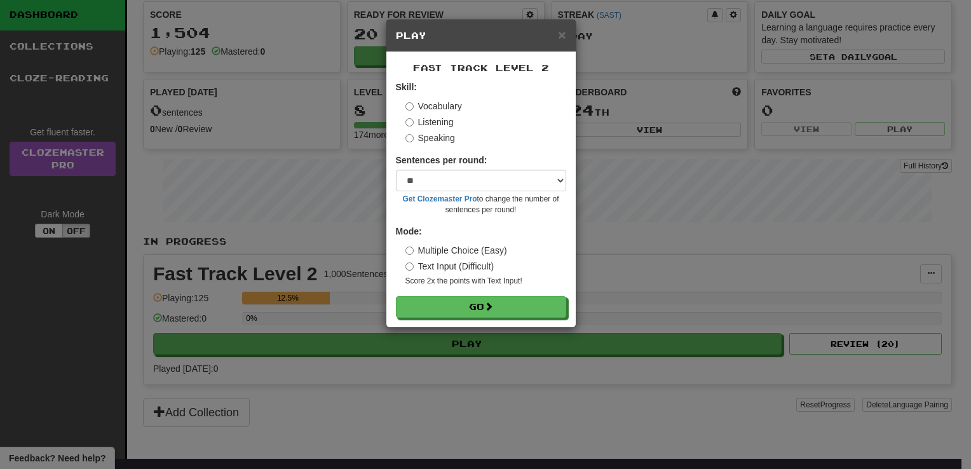 The image size is (971, 469). What do you see at coordinates (409, 138) in the screenshot?
I see `input: Speaking` at bounding box center [409, 138].